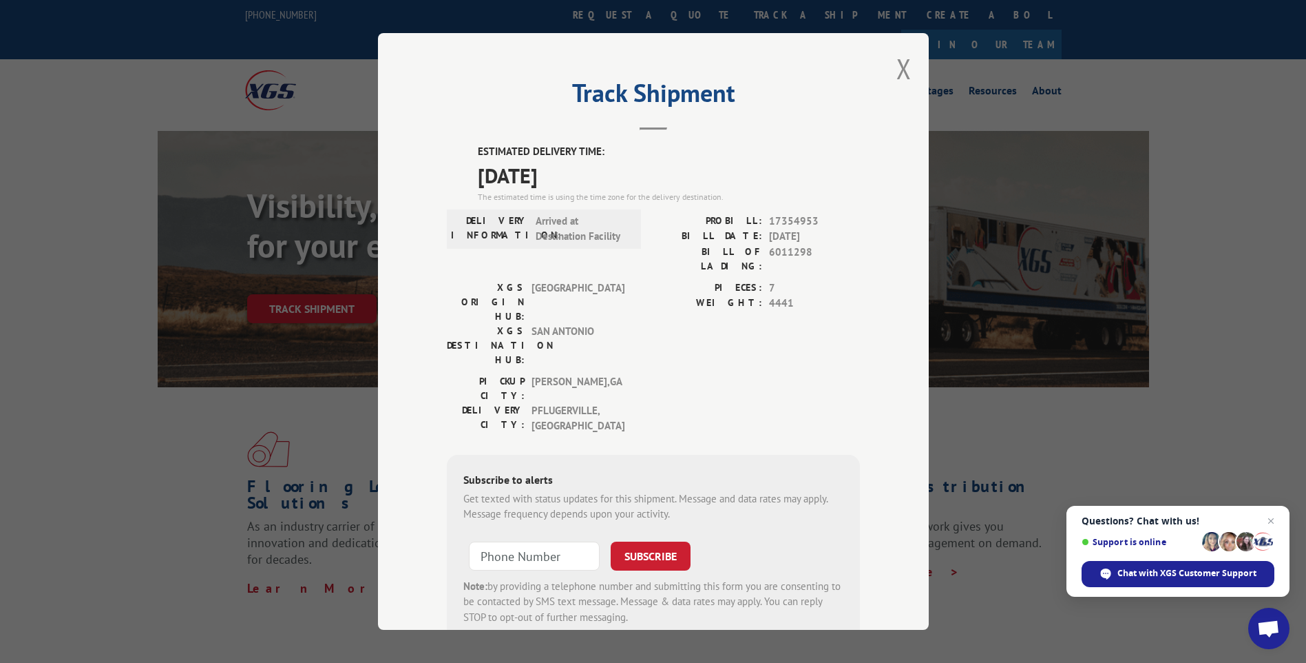 The image size is (1306, 663). Describe the element at coordinates (815, 303) in the screenshot. I see `span: 4441` at that location.